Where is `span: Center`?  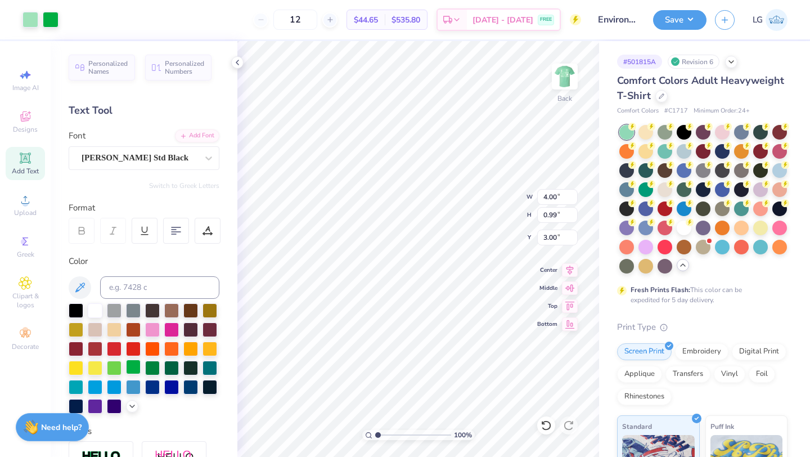 span: Center is located at coordinates (547, 270).